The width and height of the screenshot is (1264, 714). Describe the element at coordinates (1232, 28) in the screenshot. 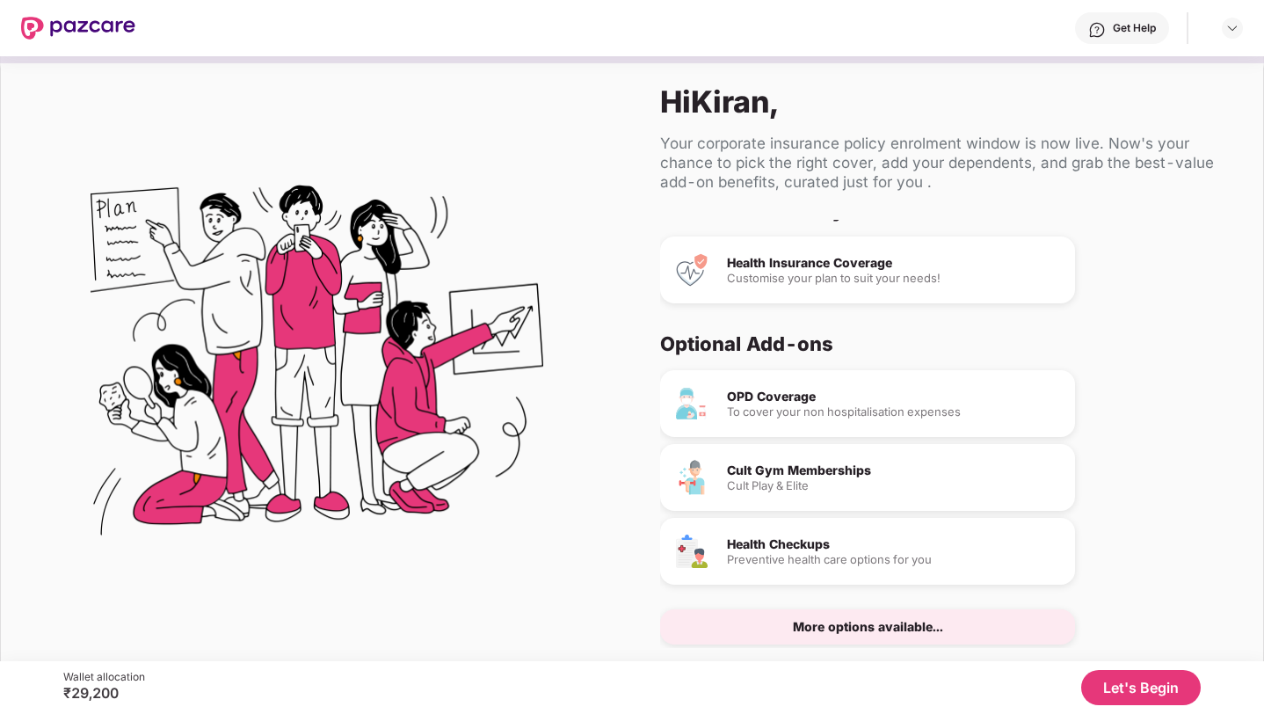

I see `img: svg+xml;base64,PHN2ZyBpZD0iRHJvcGRvd24tMzJ4MzIiIHhtbG5zPSJodHRwOi8vd3d3LnczLm9yZy8yMDAwL3N2ZyIgd2...` at that location.